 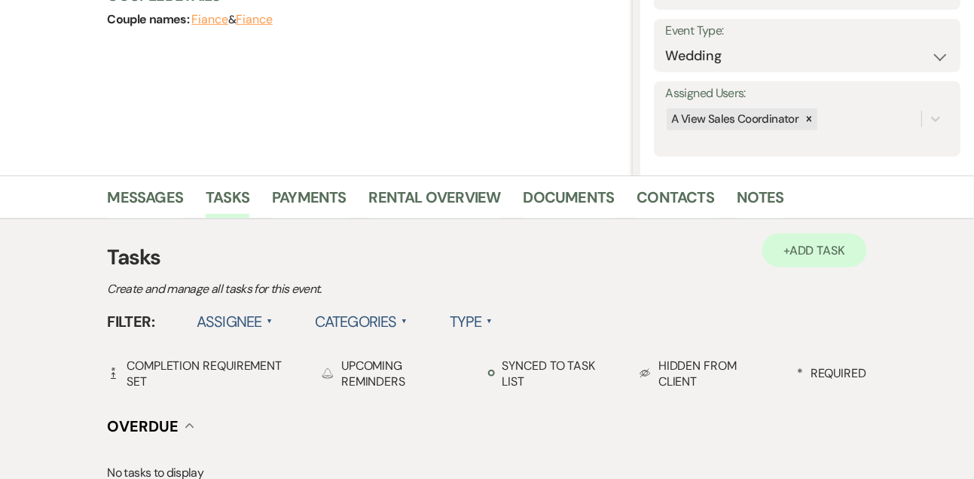 What do you see at coordinates (393, 374) in the screenshot?
I see `div: Upcoming Reminders` at bounding box center [393, 374].